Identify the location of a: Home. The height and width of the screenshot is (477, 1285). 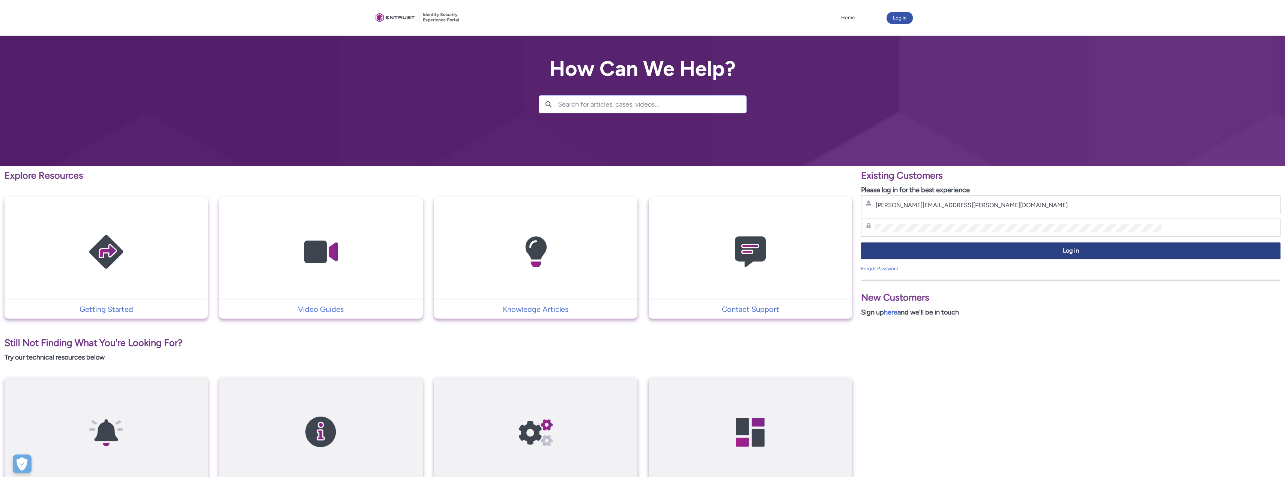
(848, 18).